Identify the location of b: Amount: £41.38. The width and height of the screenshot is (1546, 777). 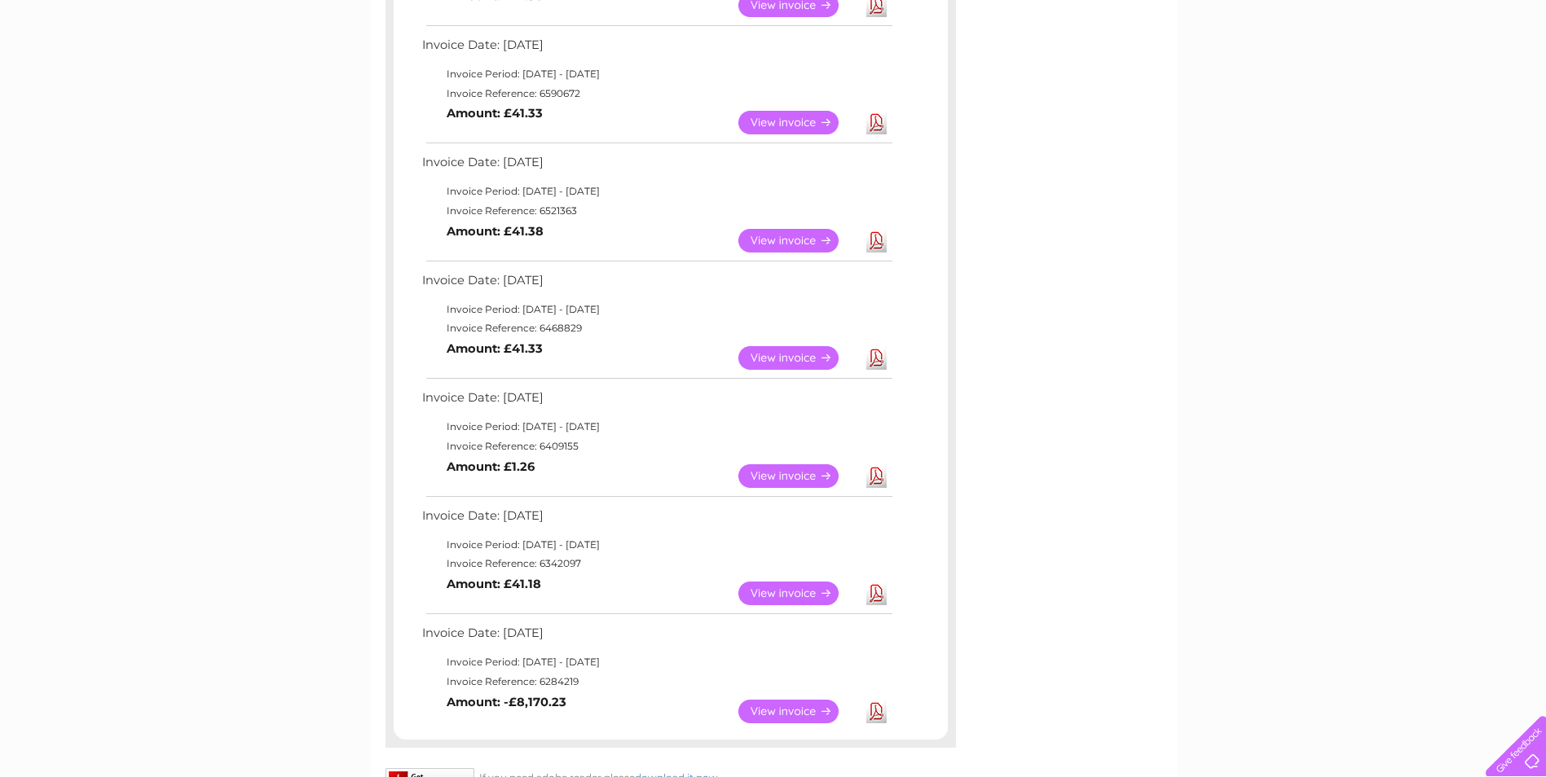
(495, 231).